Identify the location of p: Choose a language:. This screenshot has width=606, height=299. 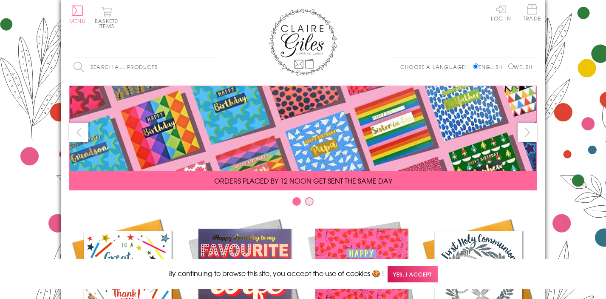
(436, 67).